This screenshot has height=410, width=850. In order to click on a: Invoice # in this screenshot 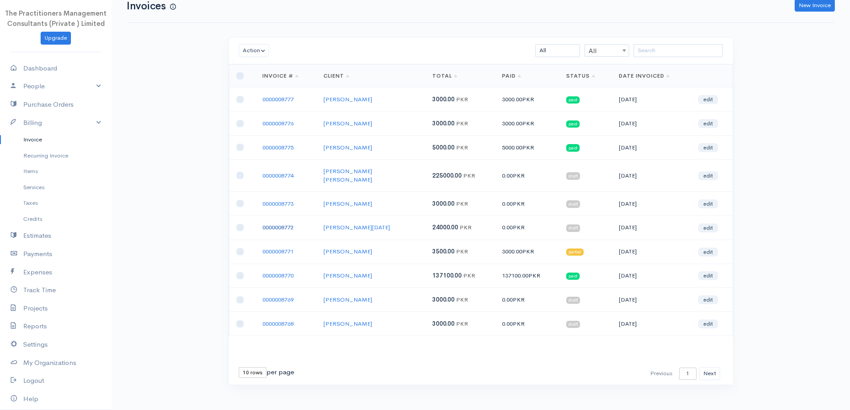, I will do `click(280, 76)`.